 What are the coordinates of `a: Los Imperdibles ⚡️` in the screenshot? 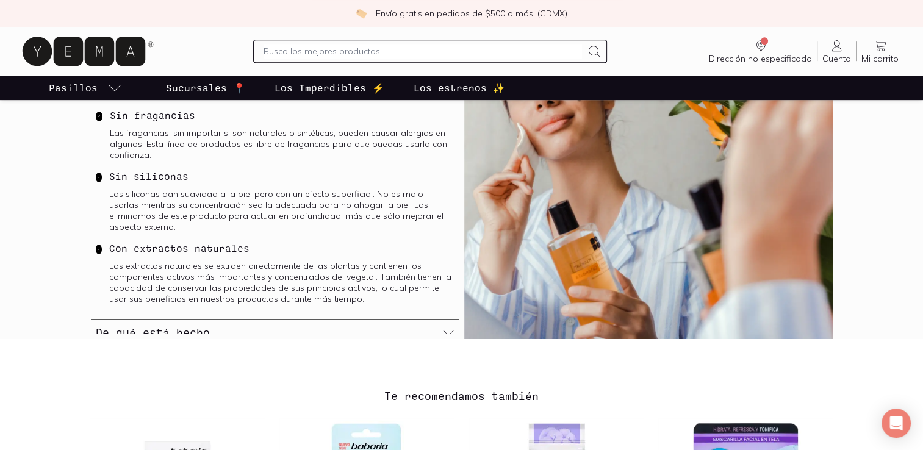 It's located at (330, 88).